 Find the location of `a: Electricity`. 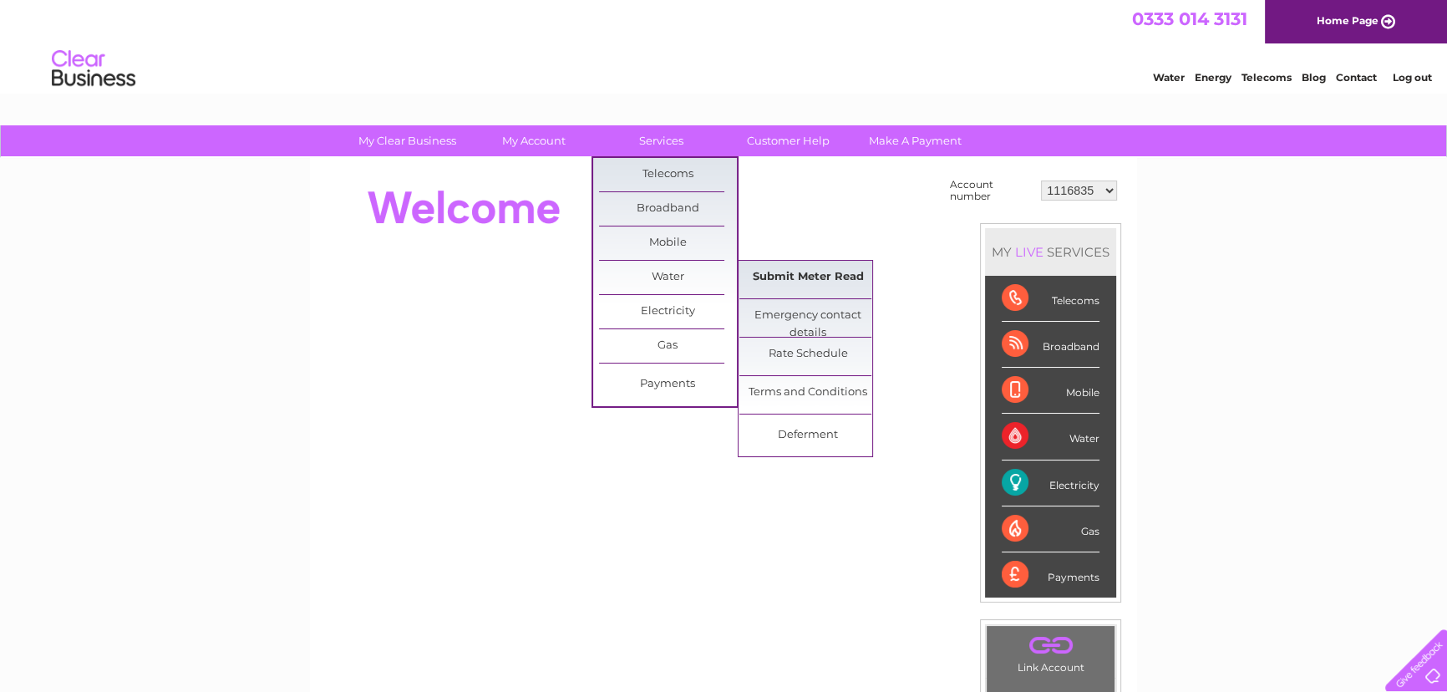

a: Electricity is located at coordinates (668, 312).